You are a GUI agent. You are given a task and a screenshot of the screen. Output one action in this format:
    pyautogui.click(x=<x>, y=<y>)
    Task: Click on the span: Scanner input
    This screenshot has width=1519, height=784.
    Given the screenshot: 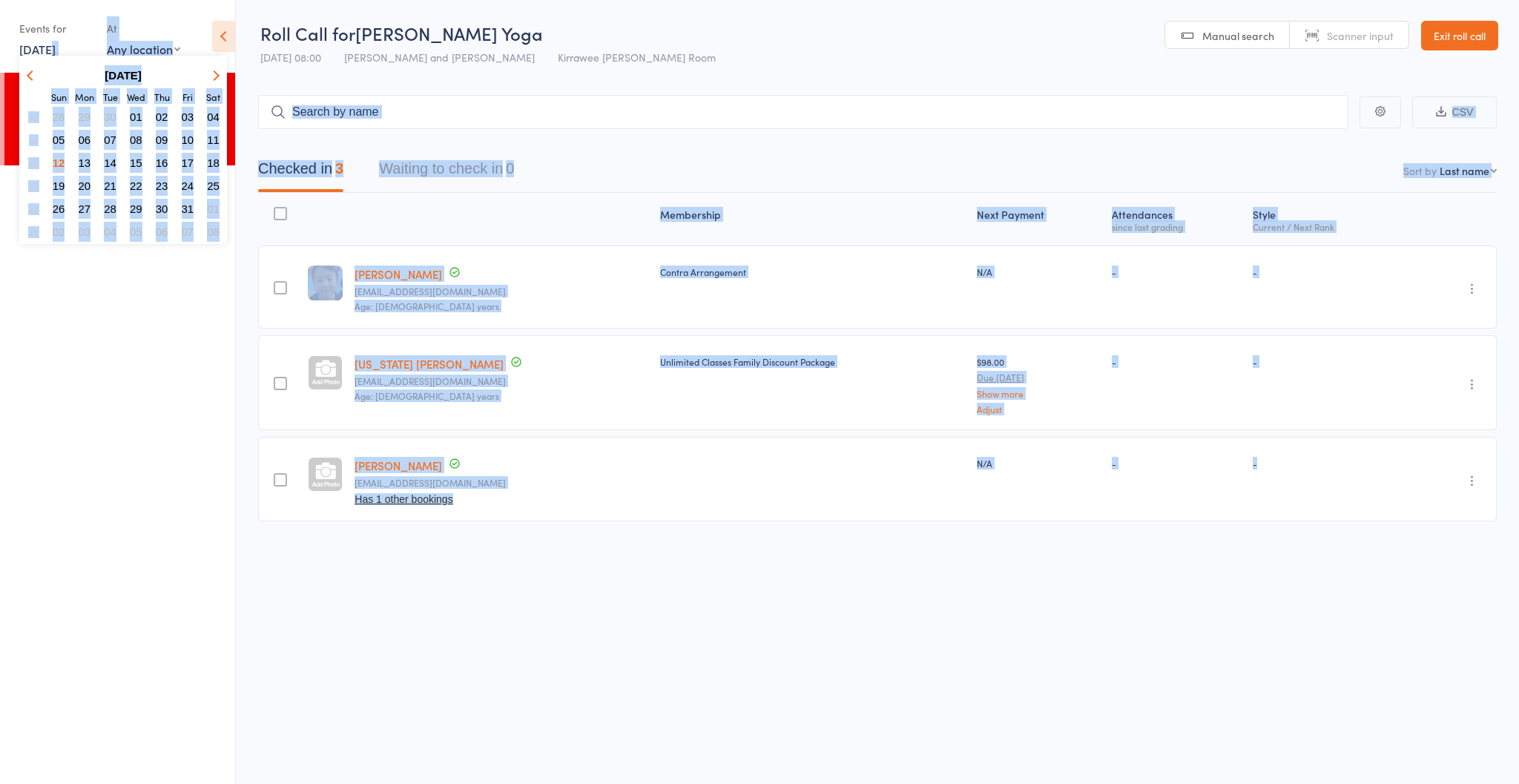 What is the action you would take?
    pyautogui.click(x=1361, y=36)
    